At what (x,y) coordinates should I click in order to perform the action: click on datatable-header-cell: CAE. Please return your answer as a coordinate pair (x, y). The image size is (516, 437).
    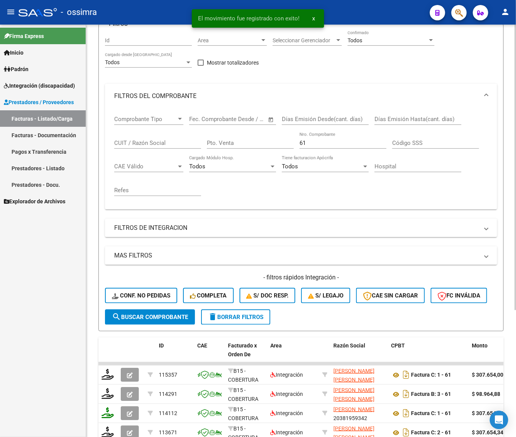
    Looking at the image, I should click on (210, 355).